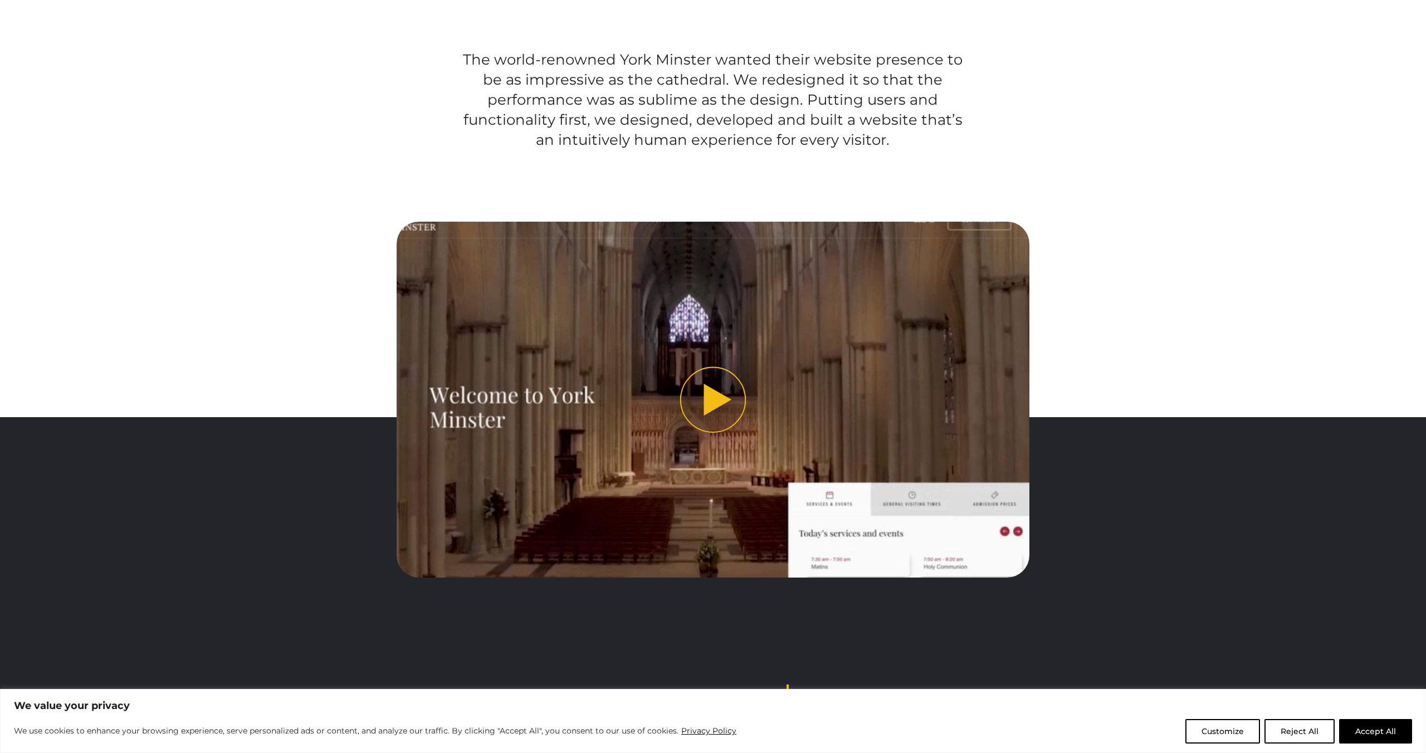 This screenshot has width=1426, height=753. Describe the element at coordinates (713, 399) in the screenshot. I see `img: York Minster Website Homepage banner` at that location.